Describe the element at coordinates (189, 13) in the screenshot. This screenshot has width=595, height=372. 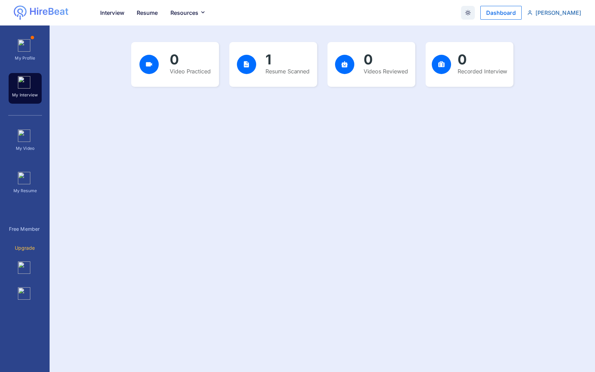
I see `button: Resources` at that location.